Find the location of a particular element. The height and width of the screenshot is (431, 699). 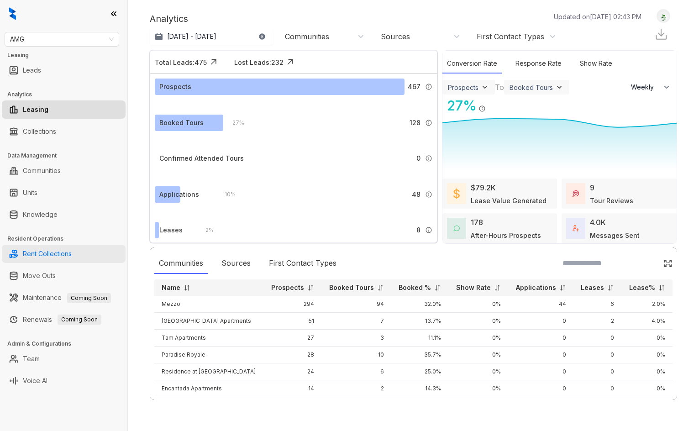

div: Applications is located at coordinates (179, 194).